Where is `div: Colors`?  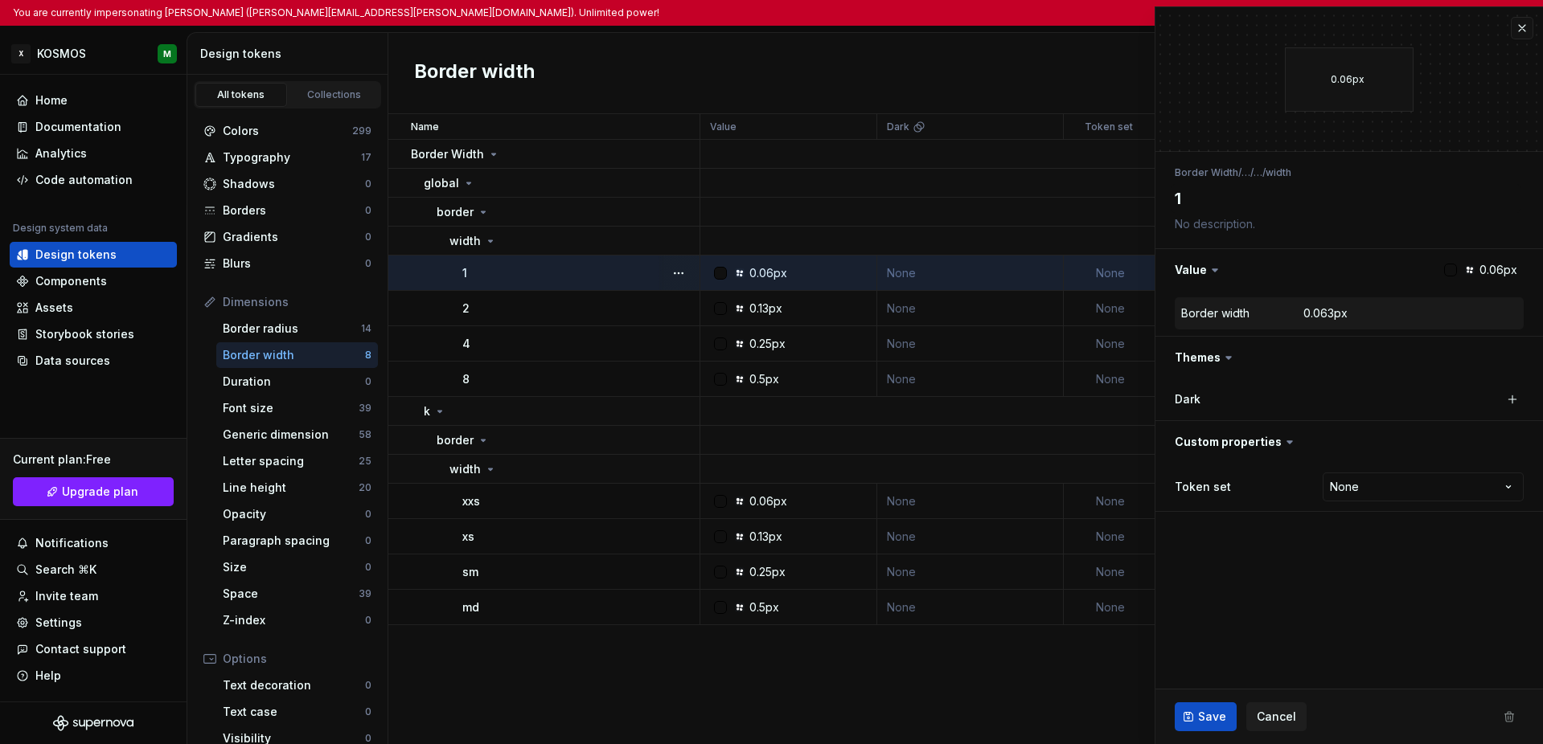
div: Colors is located at coordinates (287, 131).